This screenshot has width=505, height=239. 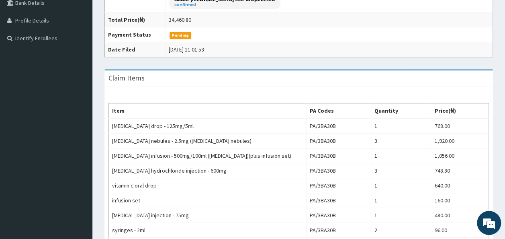 What do you see at coordinates (401, 230) in the screenshot?
I see `td: 2` at bounding box center [401, 230].